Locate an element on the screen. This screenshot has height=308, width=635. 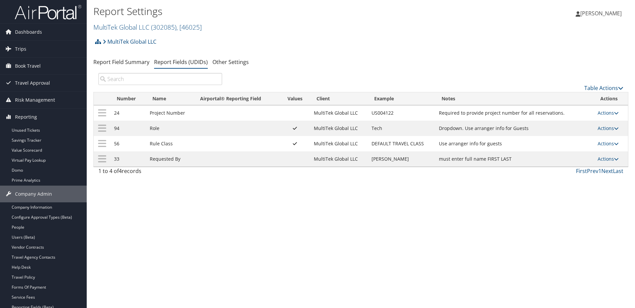
span: Company Admin is located at coordinates (33, 194).